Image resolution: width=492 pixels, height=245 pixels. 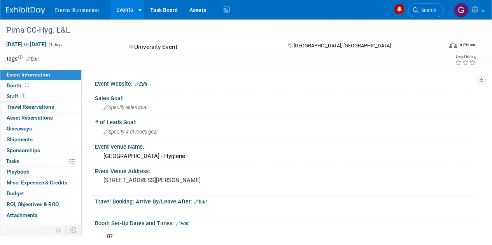 I want to click on img: Garrett Alcaraz, so click(x=461, y=10).